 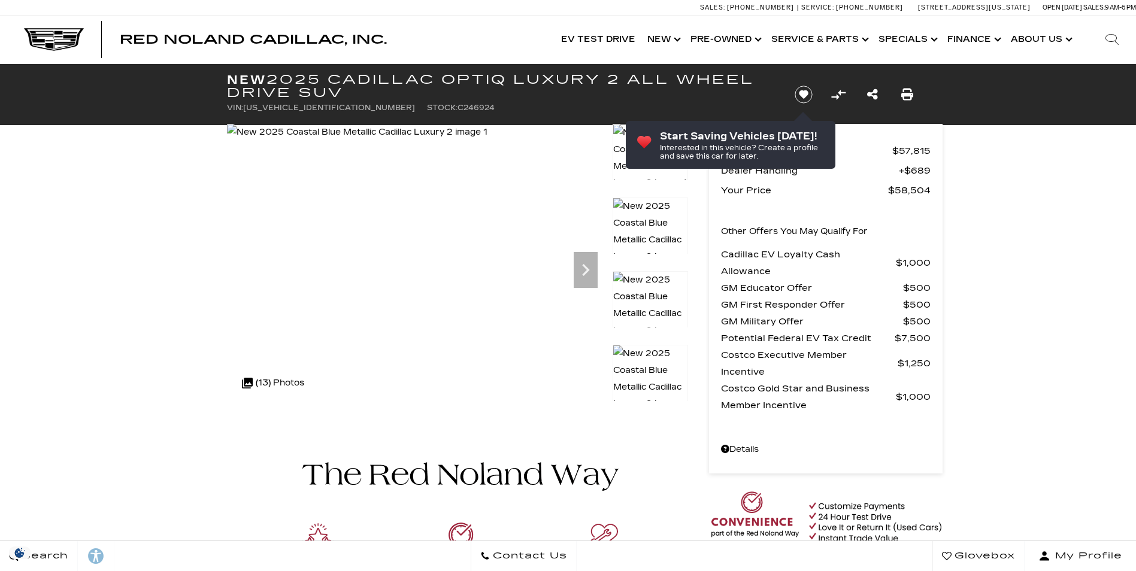 What do you see at coordinates (973, 40) in the screenshot?
I see `a: Finance` at bounding box center [973, 40].